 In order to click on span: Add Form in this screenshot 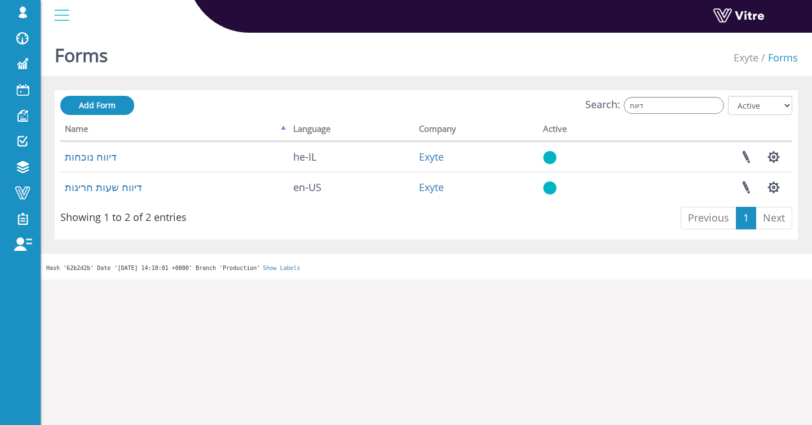, I will do `click(97, 105)`.